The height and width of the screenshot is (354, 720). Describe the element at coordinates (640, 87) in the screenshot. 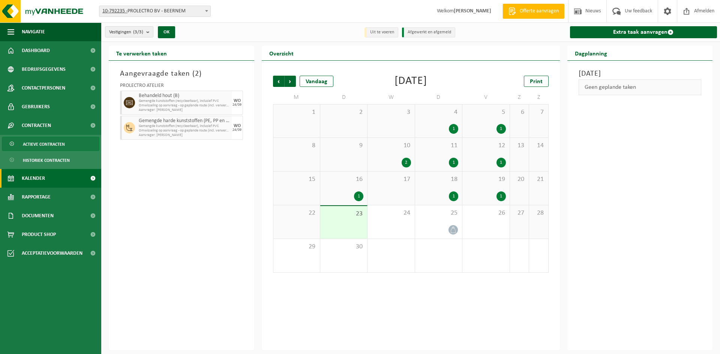

I see `div: Geen geplande taken` at that location.